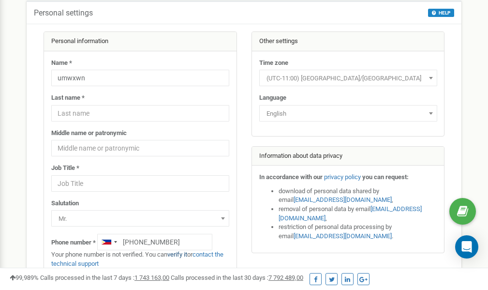 The height and width of the screenshot is (290, 488). I want to click on label: Last name *, so click(68, 98).